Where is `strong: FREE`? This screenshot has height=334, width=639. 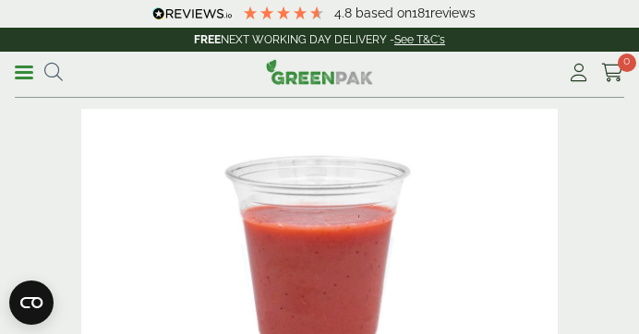
strong: FREE is located at coordinates (207, 40).